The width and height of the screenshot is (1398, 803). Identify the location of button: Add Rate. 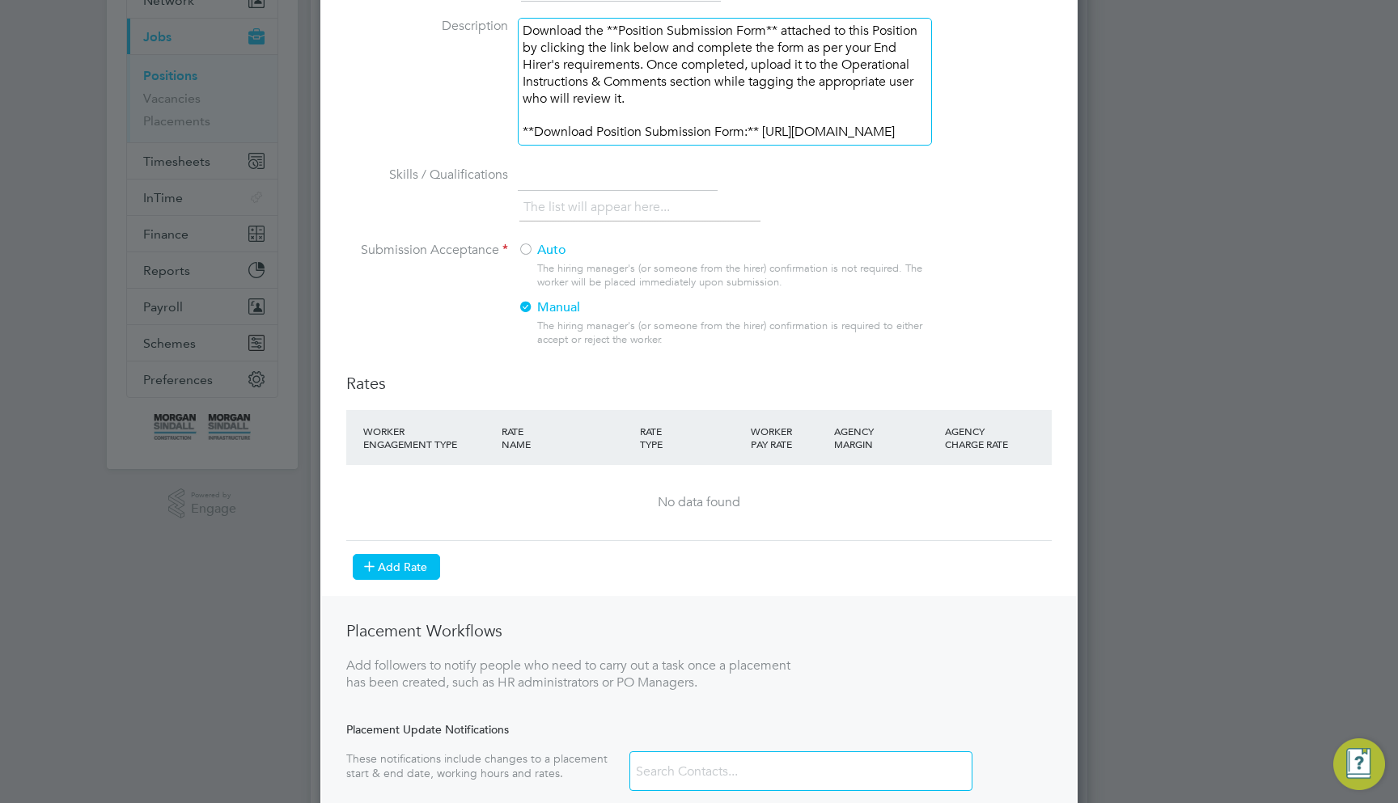
(396, 567).